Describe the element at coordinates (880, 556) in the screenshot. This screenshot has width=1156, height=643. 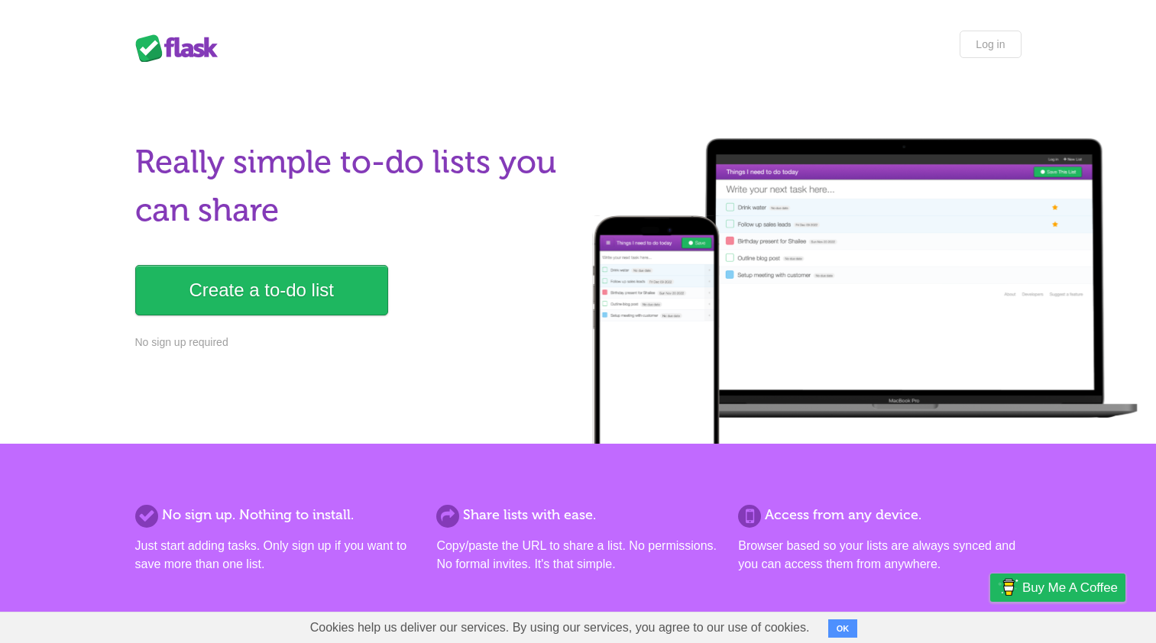
I see `p: Browser based so your lists are always synced and you can access them from anywhere.` at that location.